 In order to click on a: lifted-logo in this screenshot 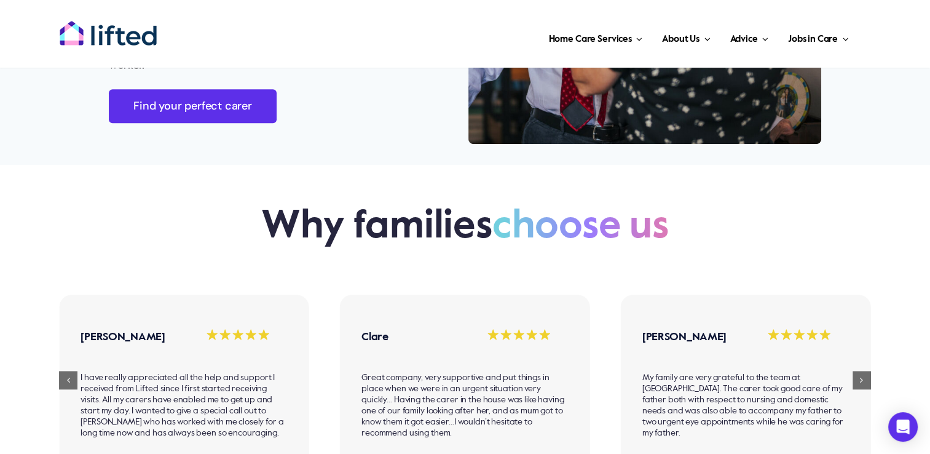, I will do `click(108, 26)`.